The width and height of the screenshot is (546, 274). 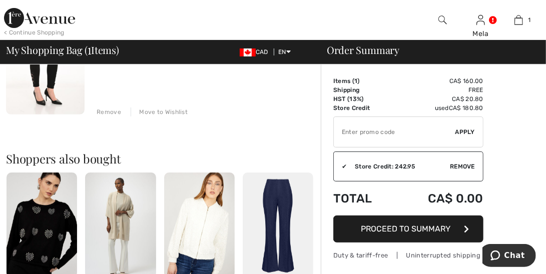 I want to click on div: Duty & tariff-free | Uninterrupted shipping, so click(x=409, y=255).